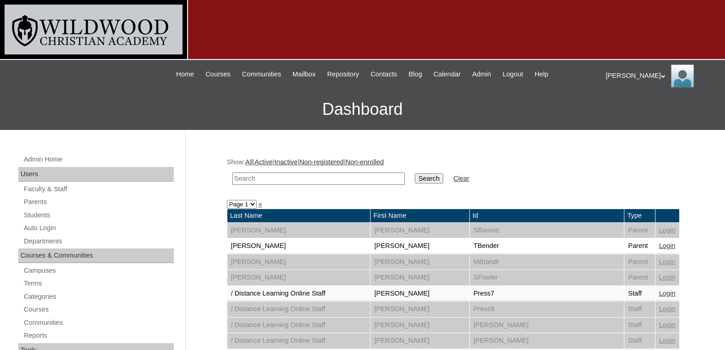 The height and width of the screenshot is (350, 725). I want to click on a: Terms, so click(98, 283).